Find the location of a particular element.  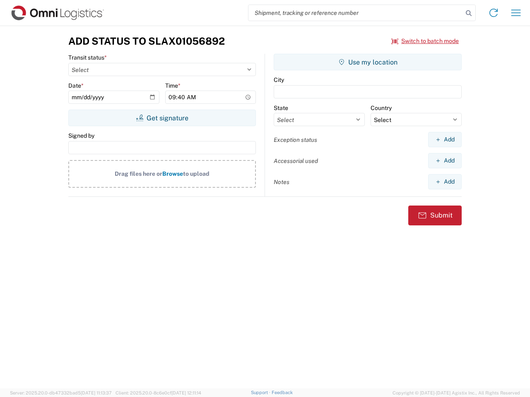

label: Notes is located at coordinates (281, 182).